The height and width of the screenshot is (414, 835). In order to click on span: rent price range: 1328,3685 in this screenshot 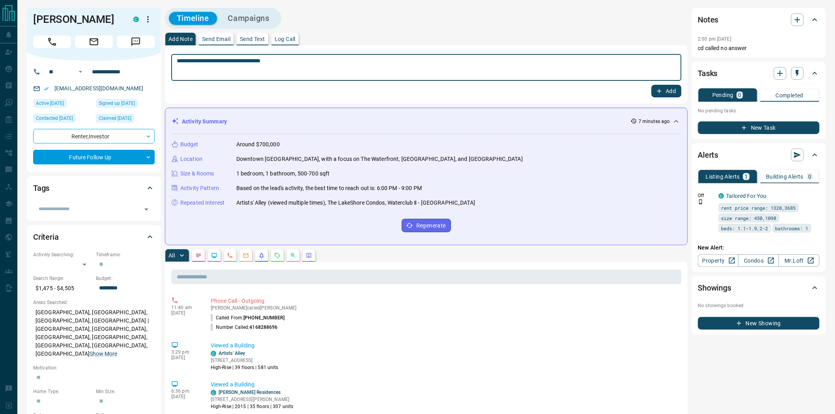, I will do `click(758, 208)`.